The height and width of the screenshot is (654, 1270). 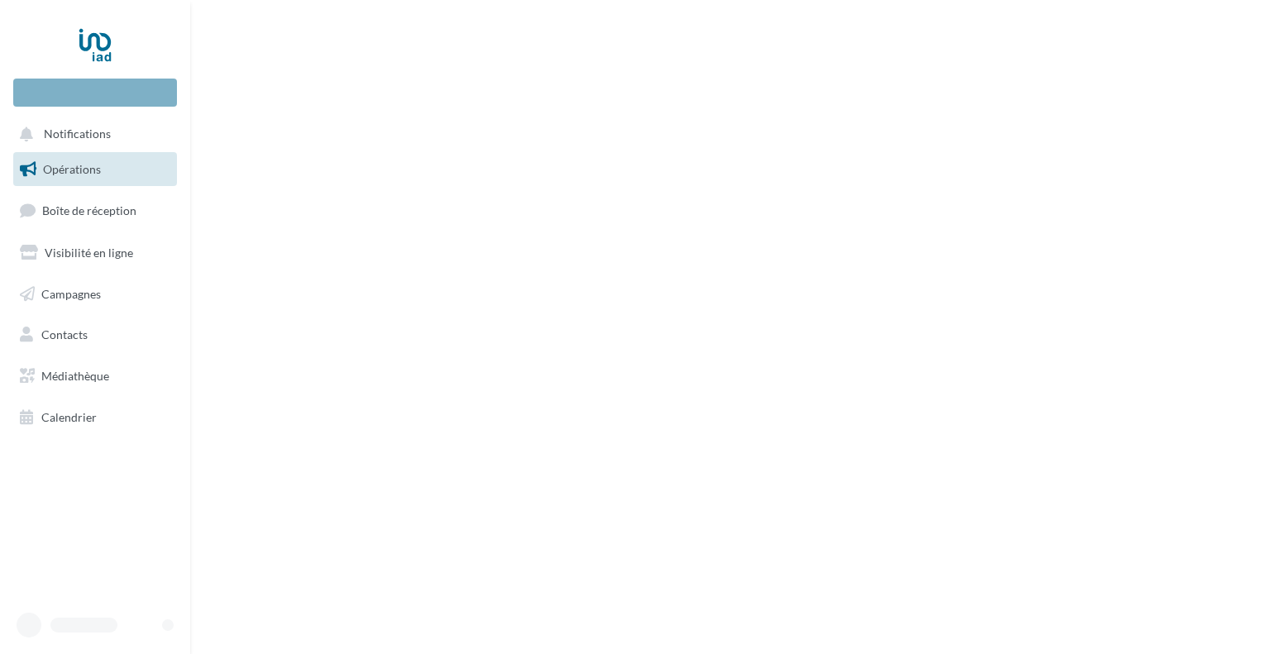 What do you see at coordinates (95, 253) in the screenshot?
I see `a: Visibilité en ligne` at bounding box center [95, 253].